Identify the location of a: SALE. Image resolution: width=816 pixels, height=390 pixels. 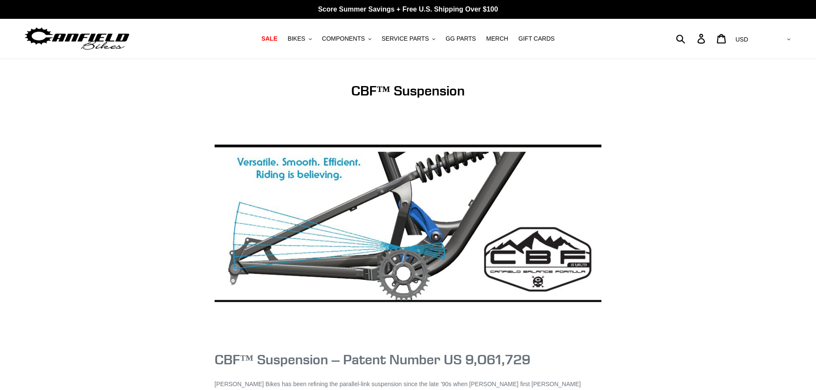
(269, 39).